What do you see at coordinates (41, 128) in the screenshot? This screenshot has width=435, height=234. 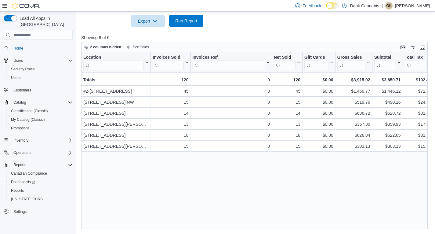 I see `span: Promotions` at bounding box center [41, 128].